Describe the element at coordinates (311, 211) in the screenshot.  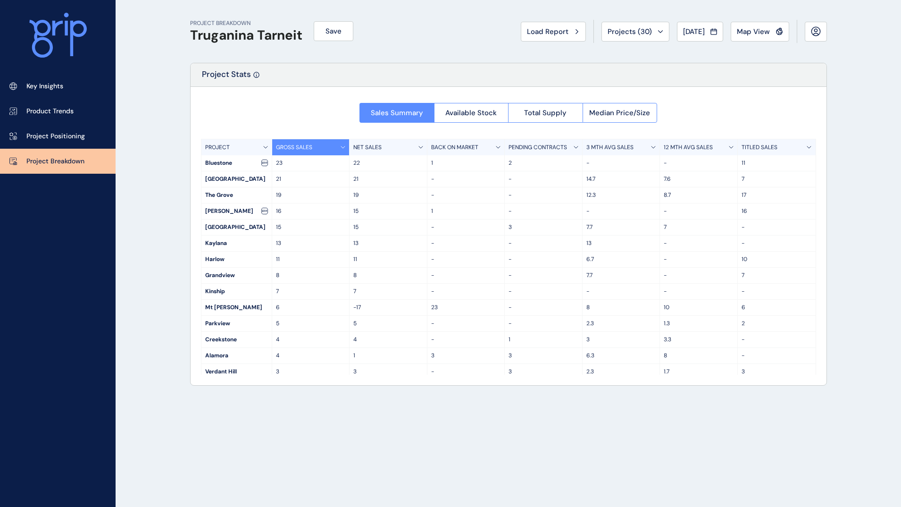
I see `p: 16` at that location.